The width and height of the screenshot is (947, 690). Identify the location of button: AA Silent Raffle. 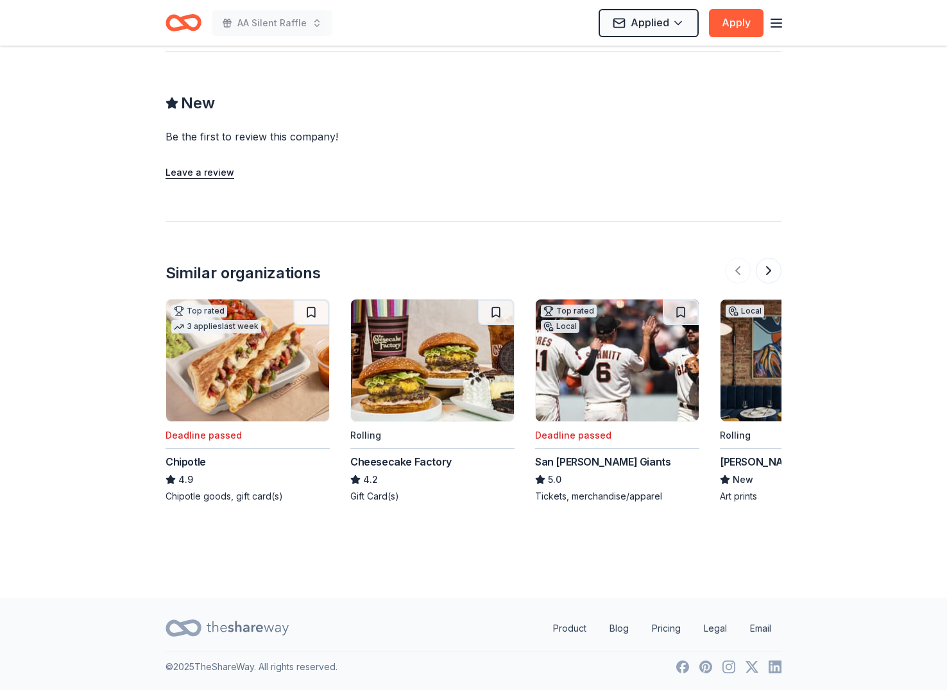
(272, 23).